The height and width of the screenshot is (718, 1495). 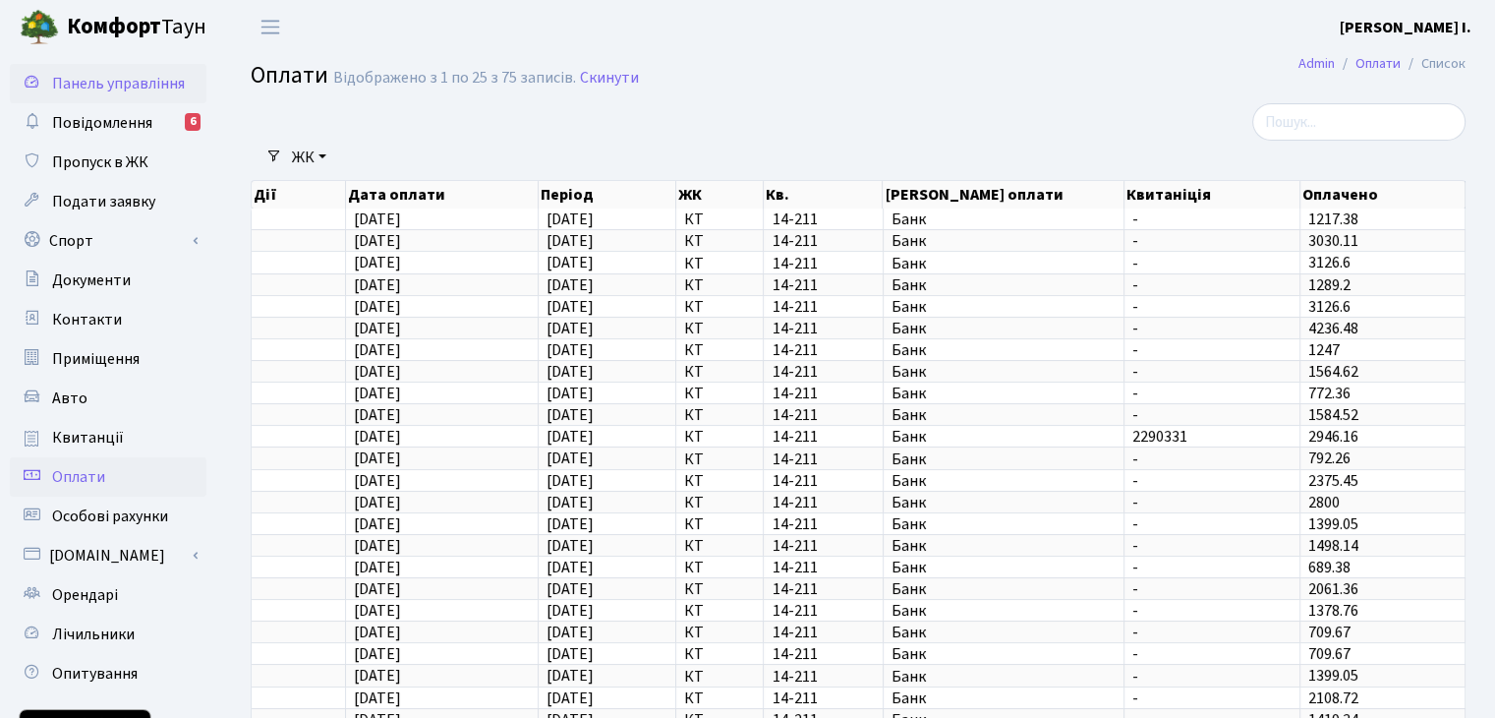 I want to click on th: Період, so click(x=608, y=195).